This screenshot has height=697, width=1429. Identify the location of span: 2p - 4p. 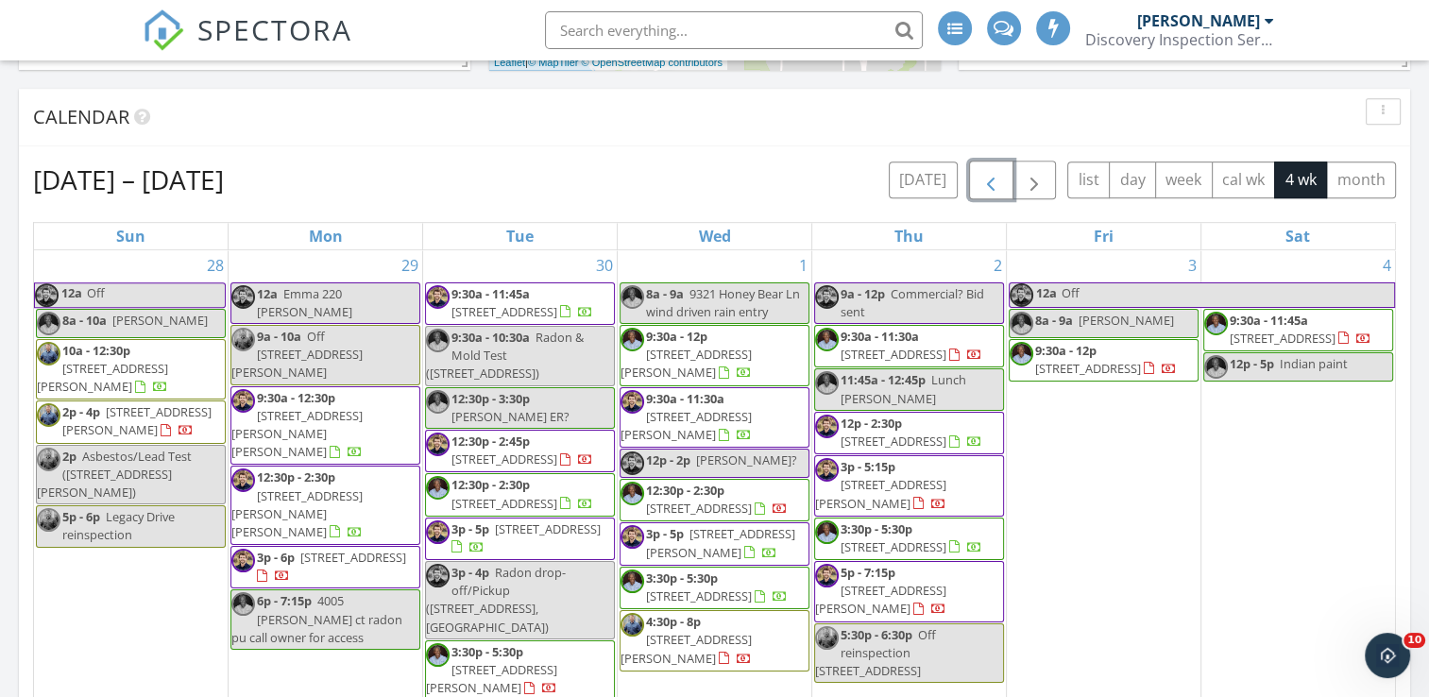
(81, 412).